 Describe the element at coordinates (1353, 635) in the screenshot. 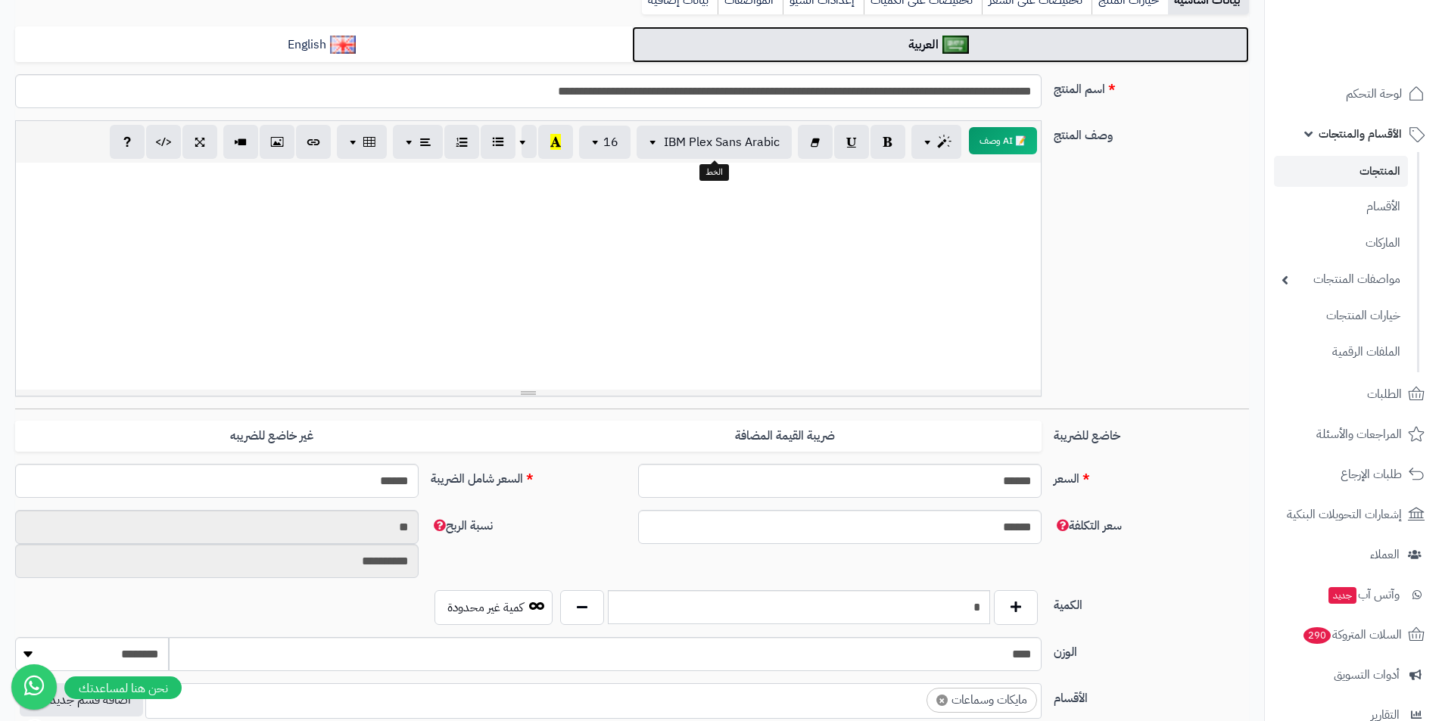

I see `a: السلات المتروكة290` at that location.